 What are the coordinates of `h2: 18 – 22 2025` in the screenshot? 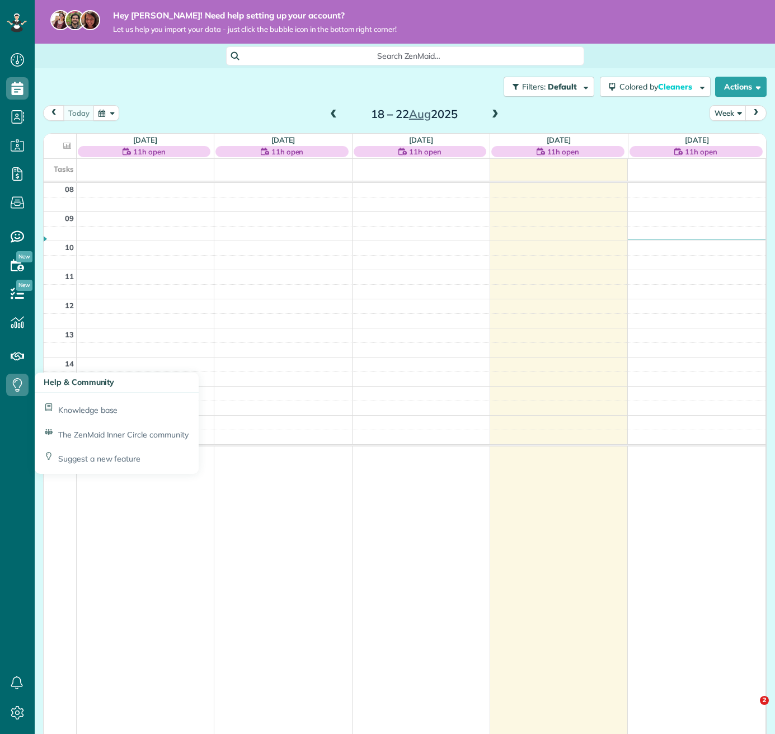 It's located at (414, 114).